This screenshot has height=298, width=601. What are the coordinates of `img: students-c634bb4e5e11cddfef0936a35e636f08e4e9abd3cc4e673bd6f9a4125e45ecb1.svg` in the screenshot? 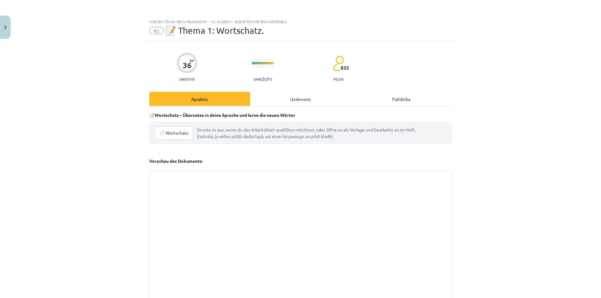 It's located at (338, 64).